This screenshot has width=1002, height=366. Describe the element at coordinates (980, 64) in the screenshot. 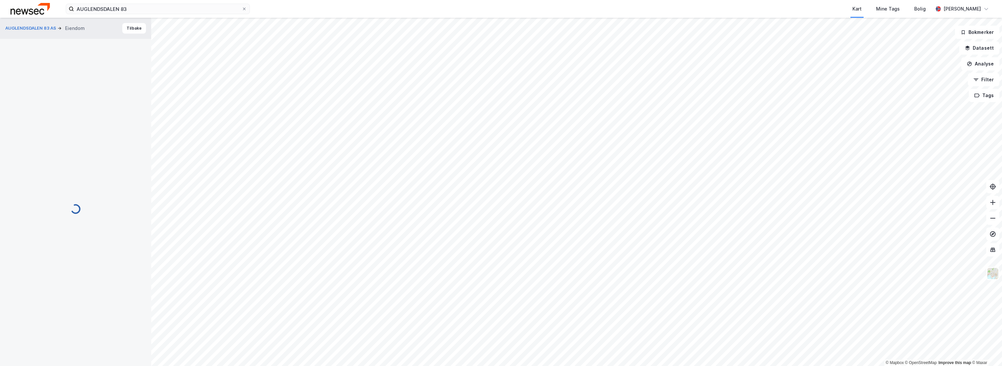

I see `button: Analyse` at that location.